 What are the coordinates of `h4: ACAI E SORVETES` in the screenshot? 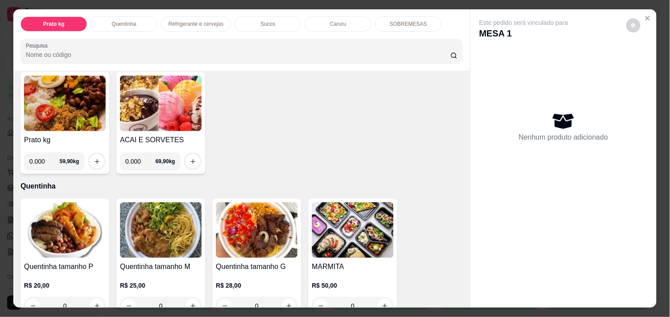 It's located at (161, 140).